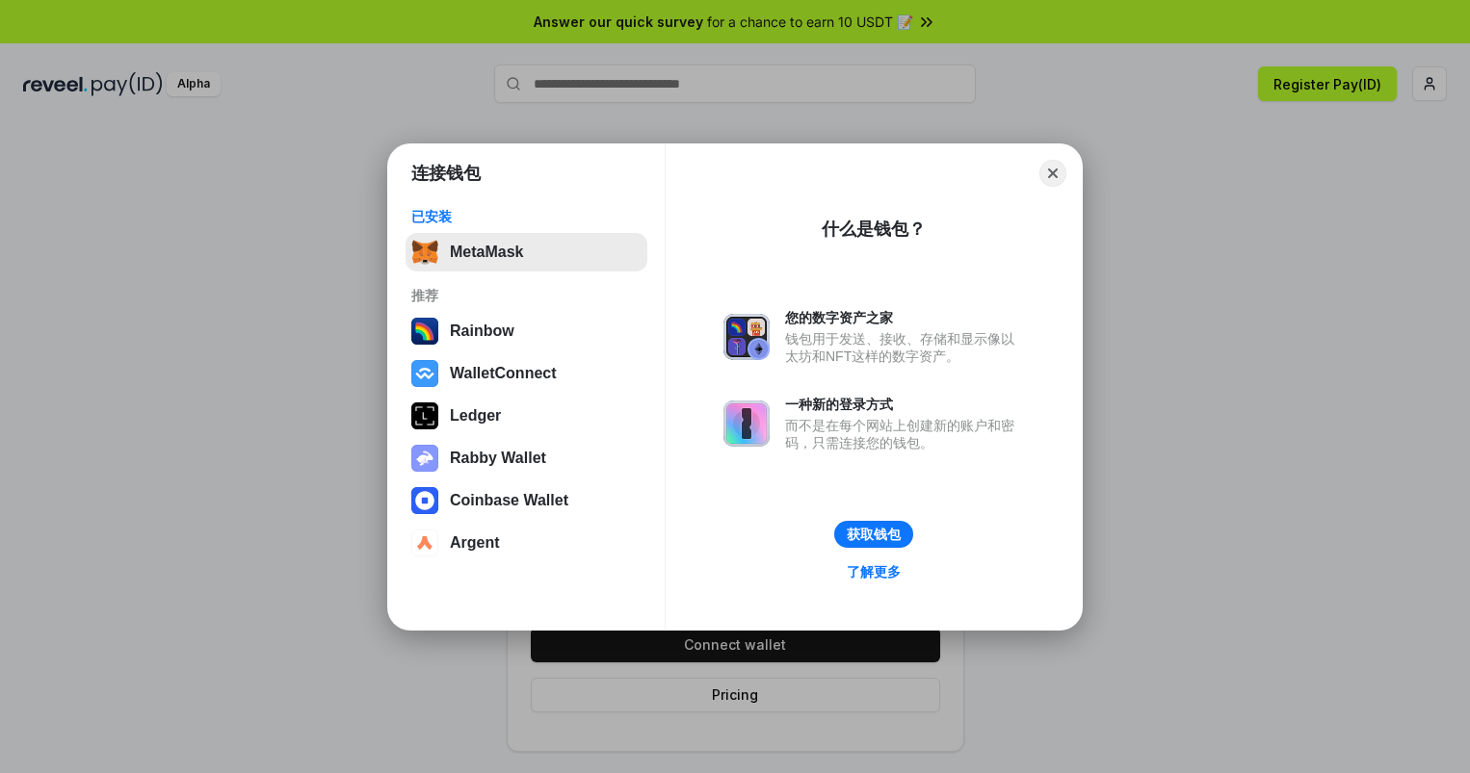 The image size is (1470, 773). Describe the element at coordinates (482, 331) in the screenshot. I see `div: Rainbow` at that location.